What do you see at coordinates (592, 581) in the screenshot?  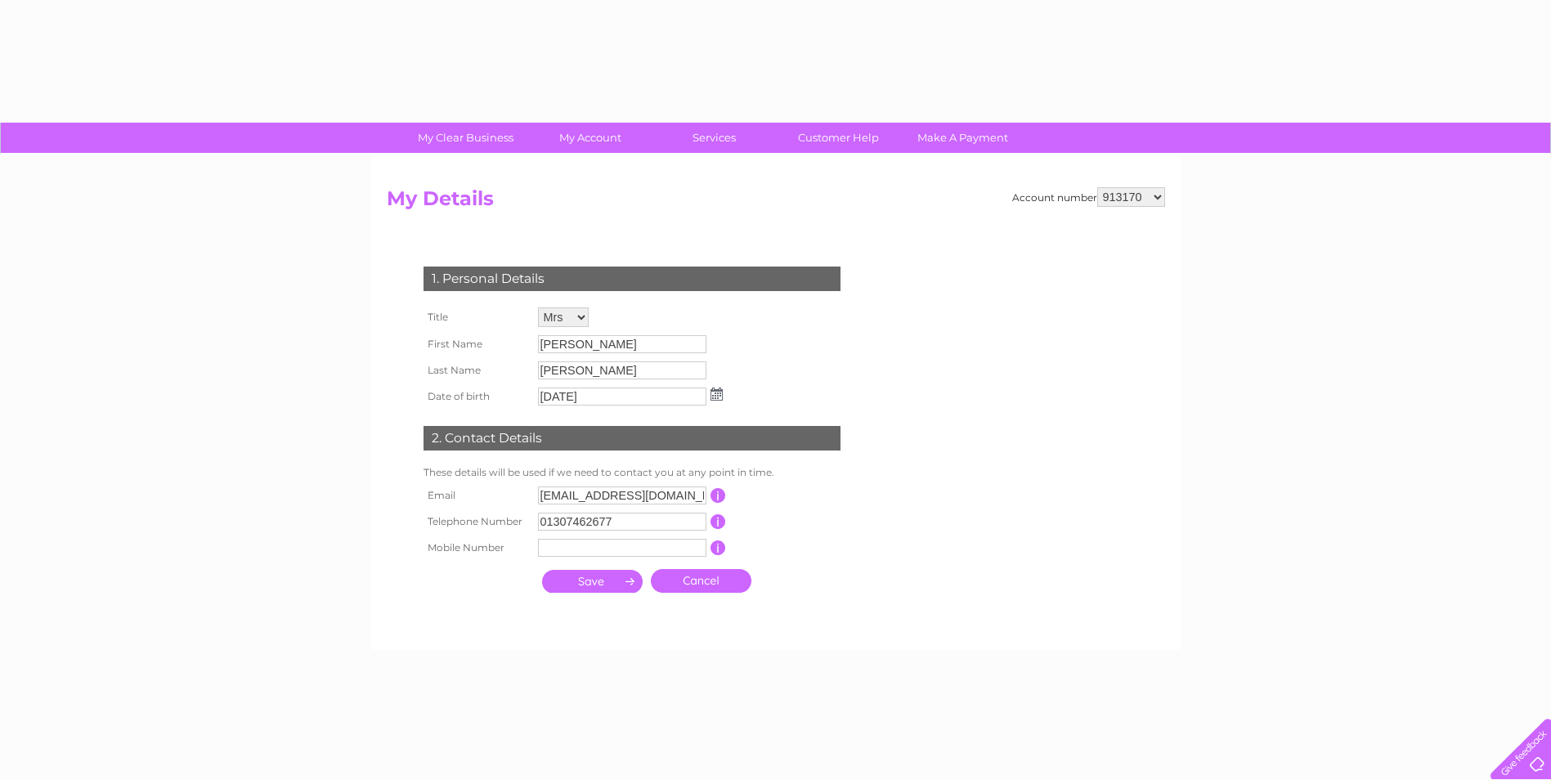 I see `input: Submit` at bounding box center [592, 581].